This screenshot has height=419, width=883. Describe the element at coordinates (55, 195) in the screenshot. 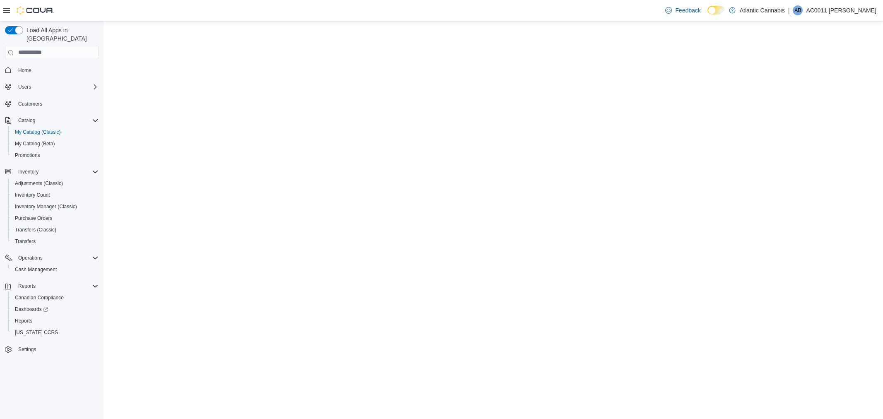

I see `button: Inventory Count` at that location.